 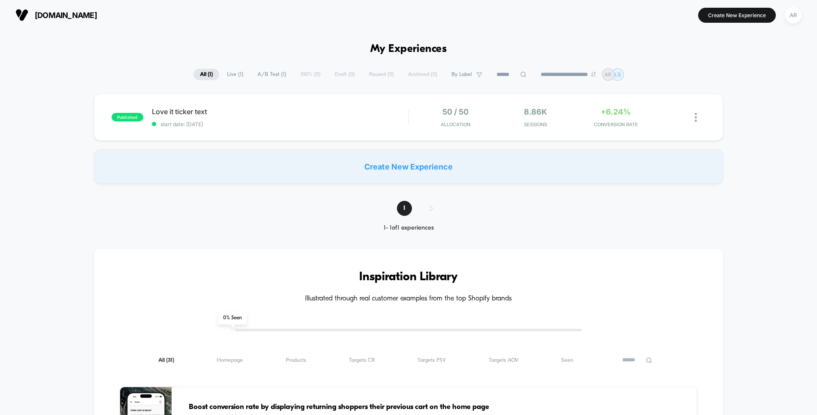 What do you see at coordinates (206, 74) in the screenshot?
I see `span: All ( 1 )` at bounding box center [206, 74].